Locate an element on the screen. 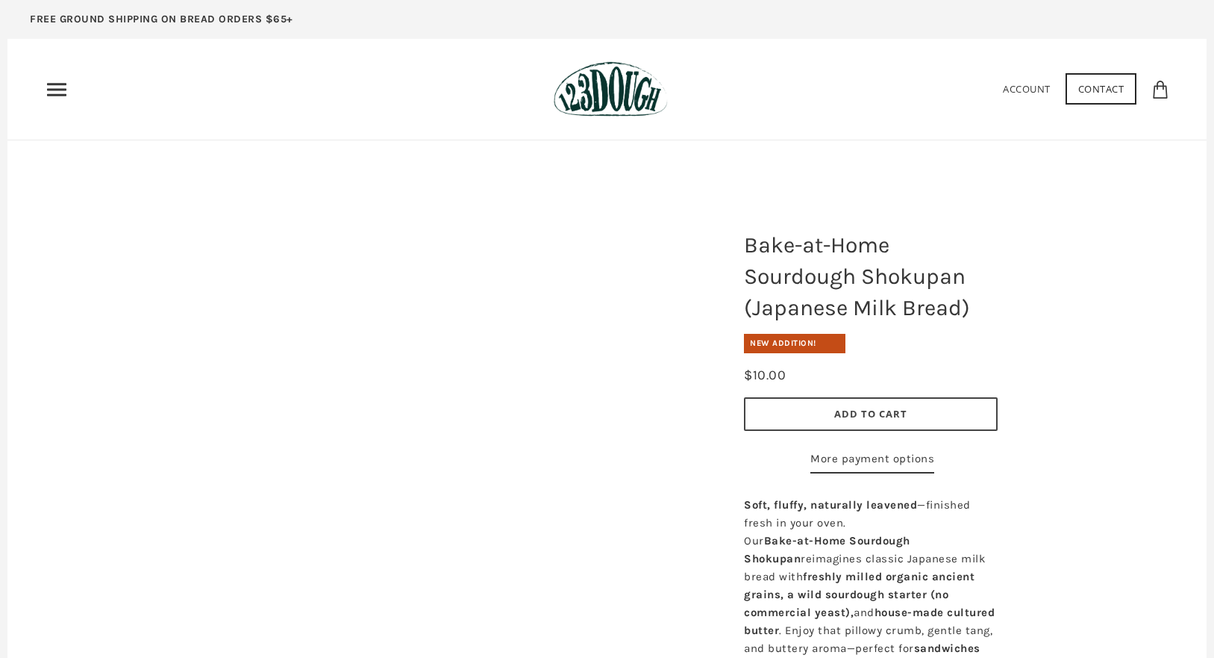  h1: Bake-at-Home Sourdough Shokupan (Japanese Milk Bread) is located at coordinates (871, 276).